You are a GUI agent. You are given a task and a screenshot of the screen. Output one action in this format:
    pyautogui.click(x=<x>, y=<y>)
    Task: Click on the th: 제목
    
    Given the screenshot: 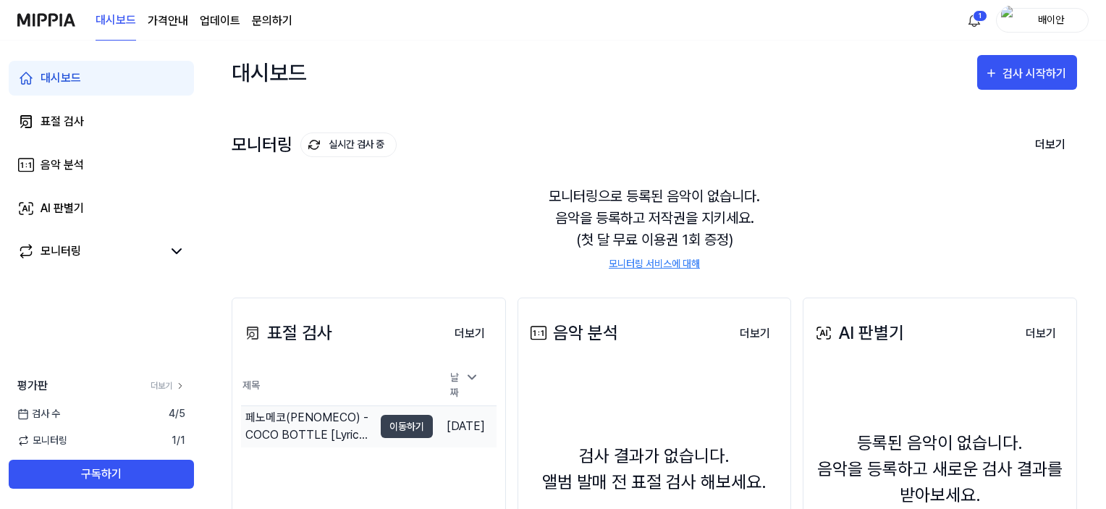 What is the action you would take?
    pyautogui.click(x=337, y=385)
    